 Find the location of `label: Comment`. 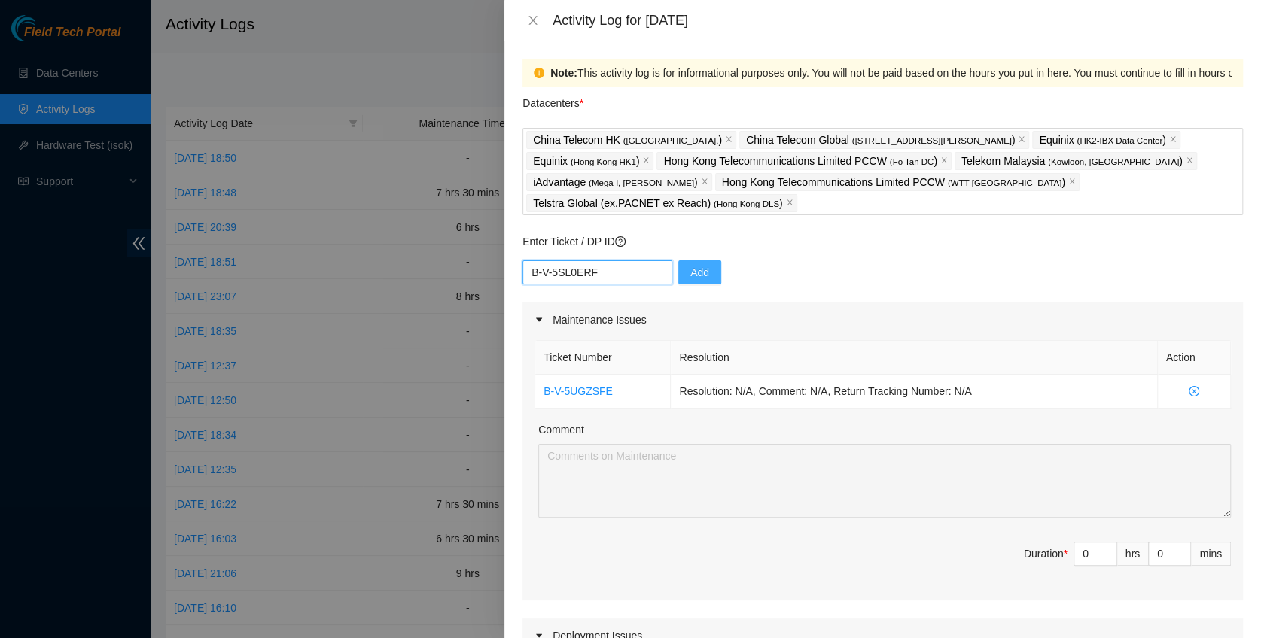

label: Comment is located at coordinates (561, 430).